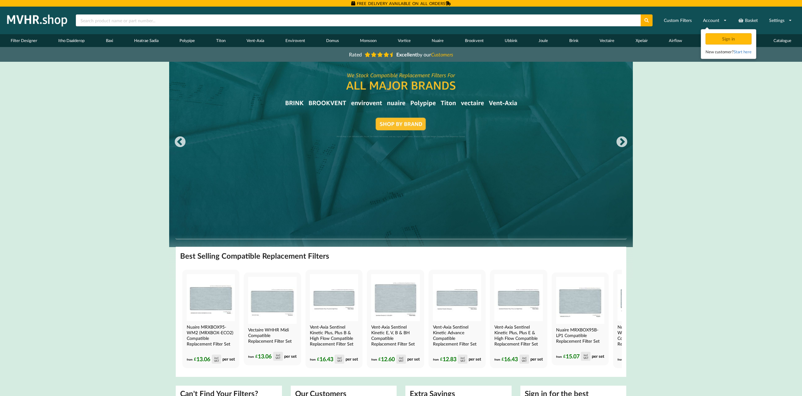 Image resolution: width=802 pixels, height=396 pixels. I want to click on span: Rated, so click(355, 54).